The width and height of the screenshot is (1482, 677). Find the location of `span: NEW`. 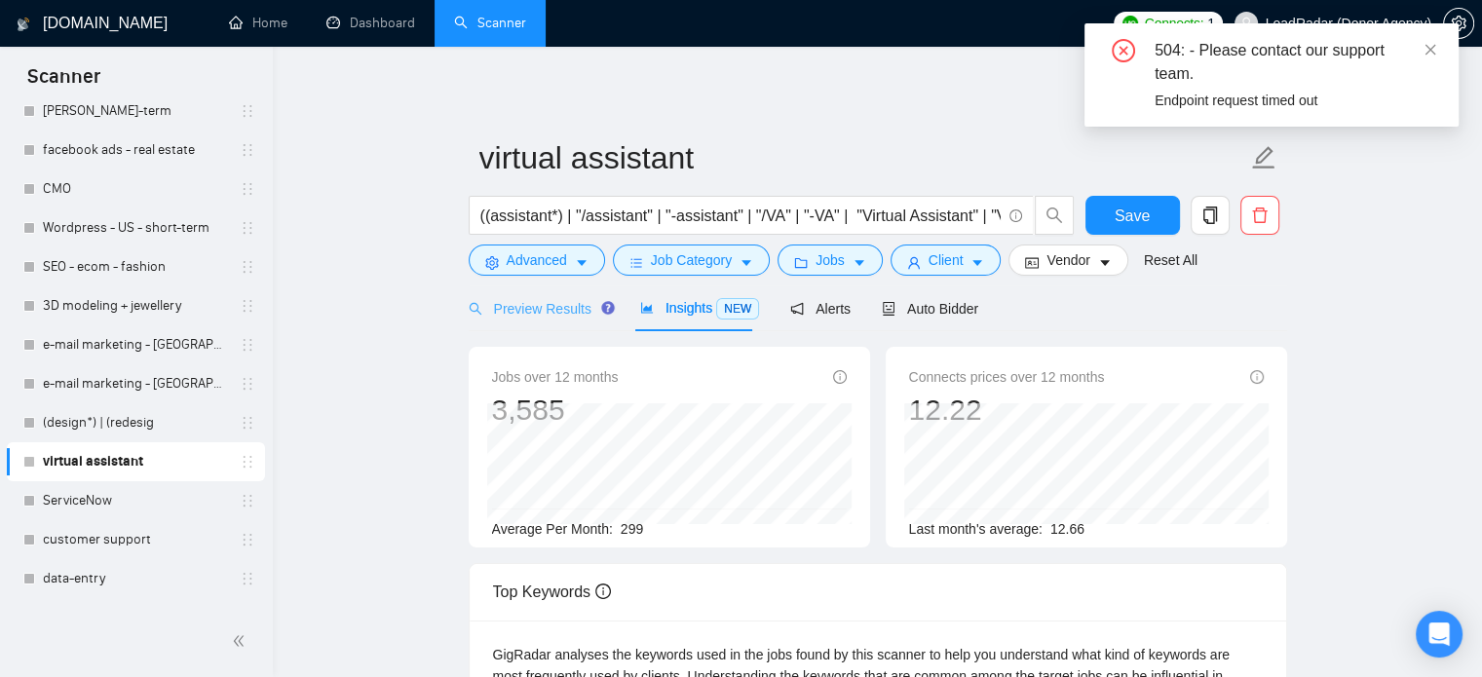

span: NEW is located at coordinates (737, 309).